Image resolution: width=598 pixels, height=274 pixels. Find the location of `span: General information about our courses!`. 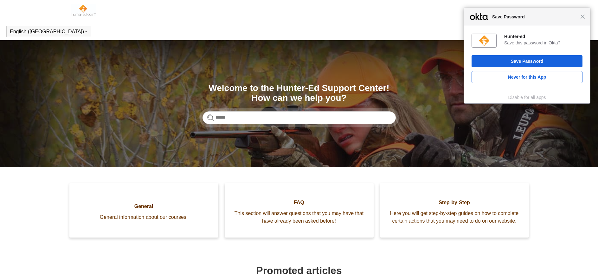

span: General information about our courses! is located at coordinates (144, 217).